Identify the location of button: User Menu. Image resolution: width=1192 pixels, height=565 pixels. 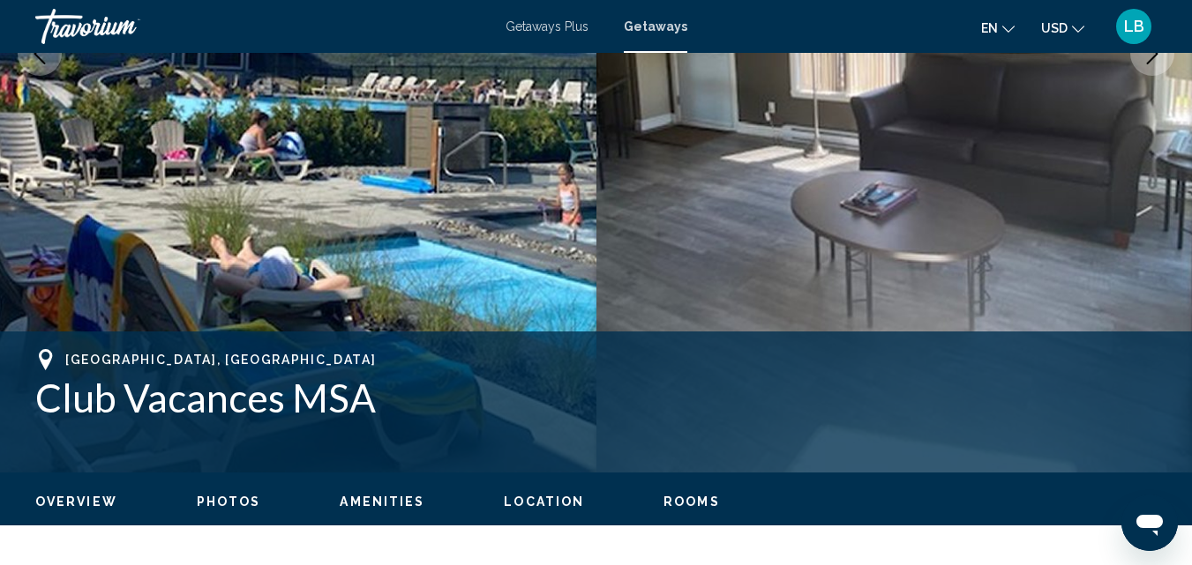
(1134, 26).